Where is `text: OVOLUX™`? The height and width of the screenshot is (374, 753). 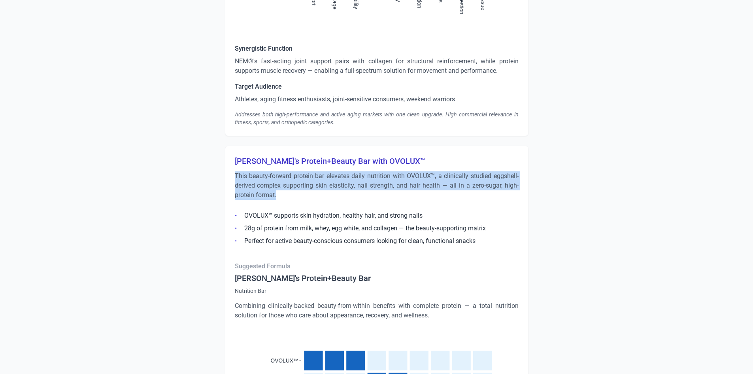 text: OVOLUX™ is located at coordinates (284, 360).